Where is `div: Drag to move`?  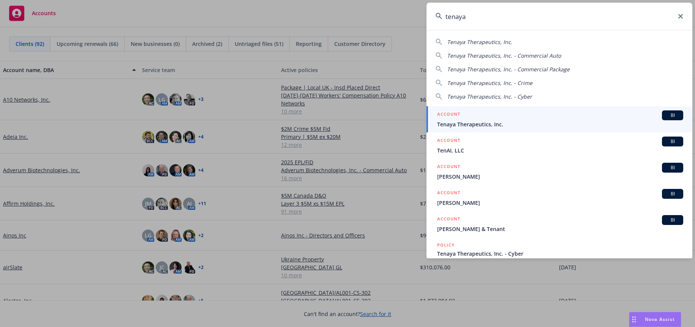 div: Drag to move is located at coordinates (634, 320).